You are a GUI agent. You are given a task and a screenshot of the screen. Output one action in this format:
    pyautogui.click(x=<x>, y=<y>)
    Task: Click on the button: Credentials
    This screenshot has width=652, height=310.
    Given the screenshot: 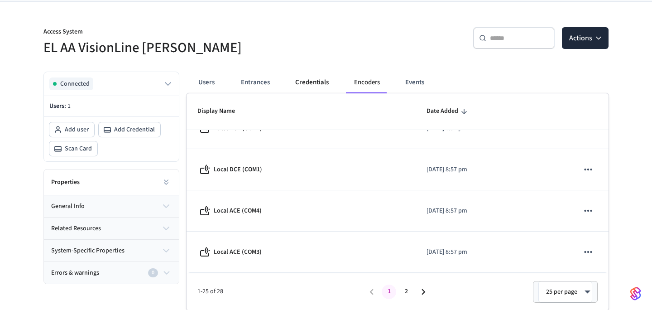 What is the action you would take?
    pyautogui.click(x=312, y=82)
    